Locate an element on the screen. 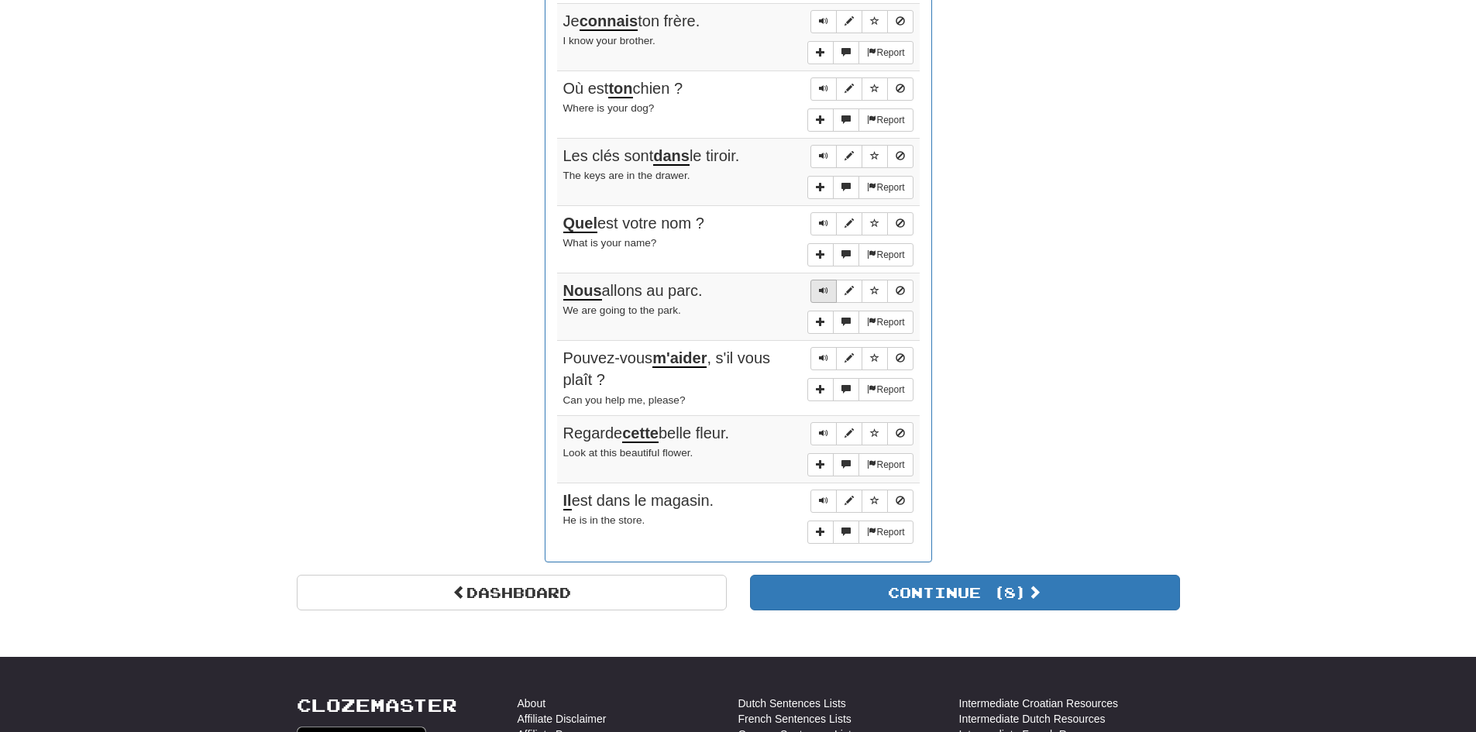 This screenshot has width=1476, height=732. small: What is your name? is located at coordinates (610, 242).